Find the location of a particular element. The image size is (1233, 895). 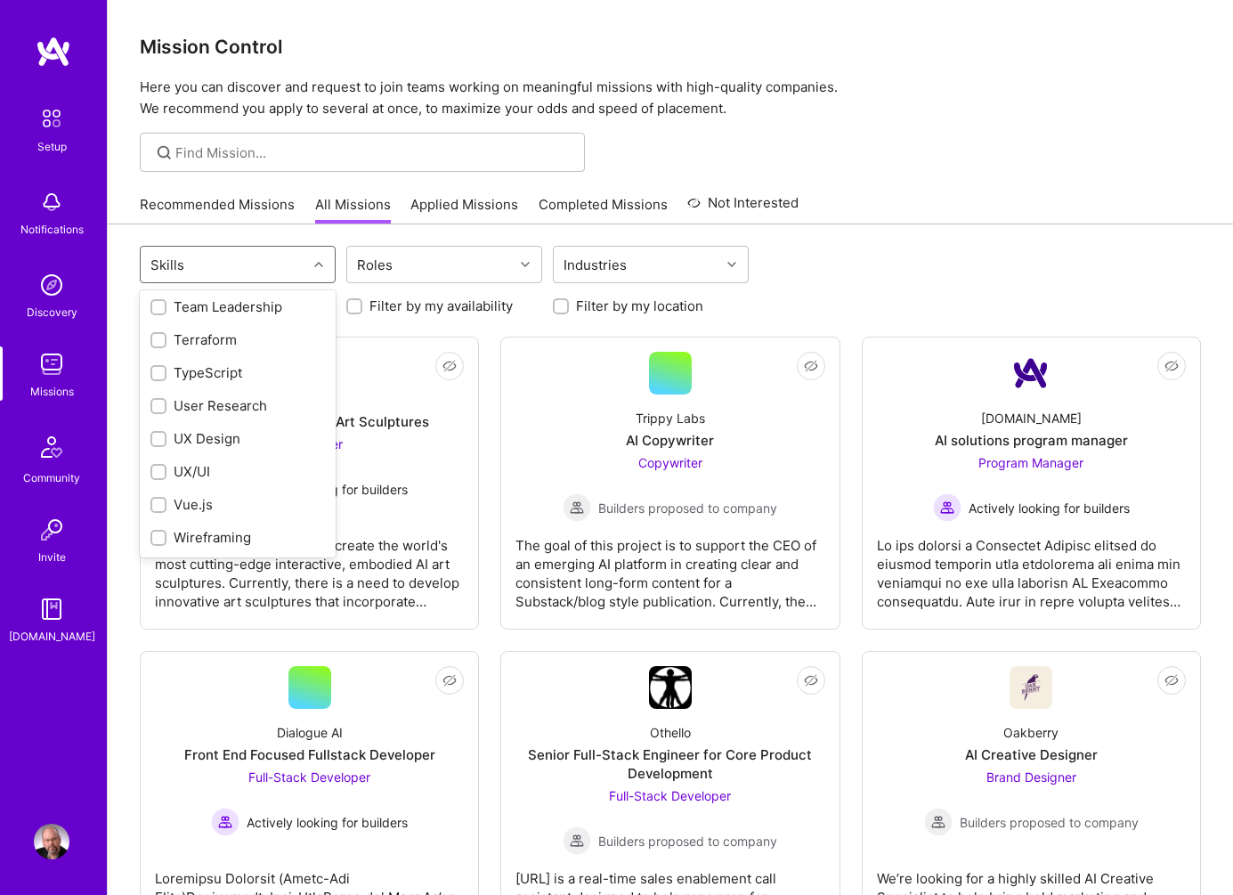

div: Discovery is located at coordinates (52, 312).